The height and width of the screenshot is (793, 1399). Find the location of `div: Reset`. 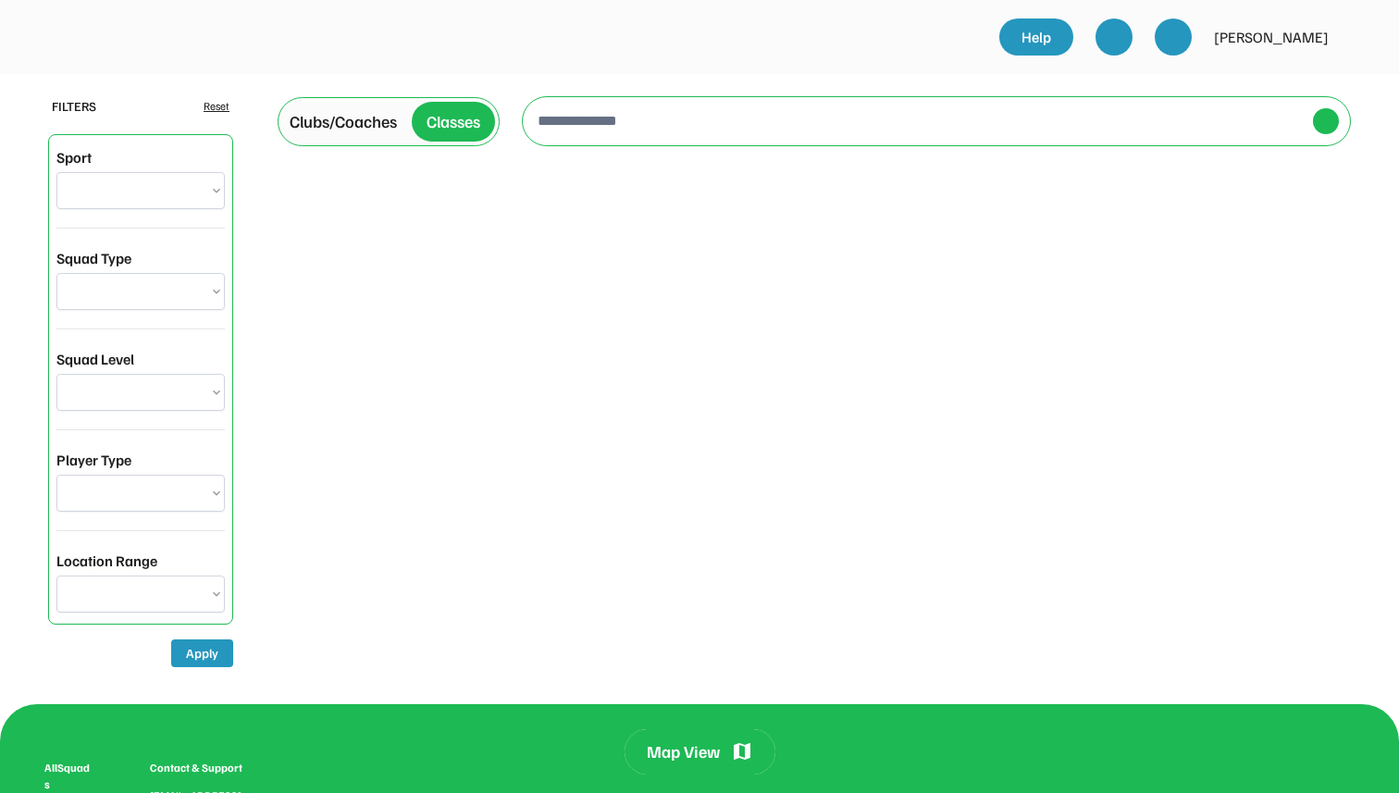

div: Reset is located at coordinates (217, 106).